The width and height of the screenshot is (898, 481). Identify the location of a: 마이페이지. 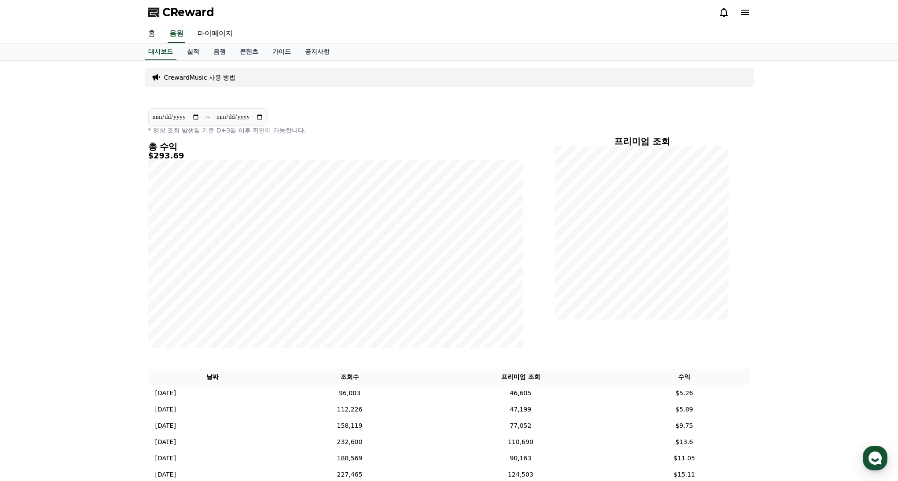
(215, 34).